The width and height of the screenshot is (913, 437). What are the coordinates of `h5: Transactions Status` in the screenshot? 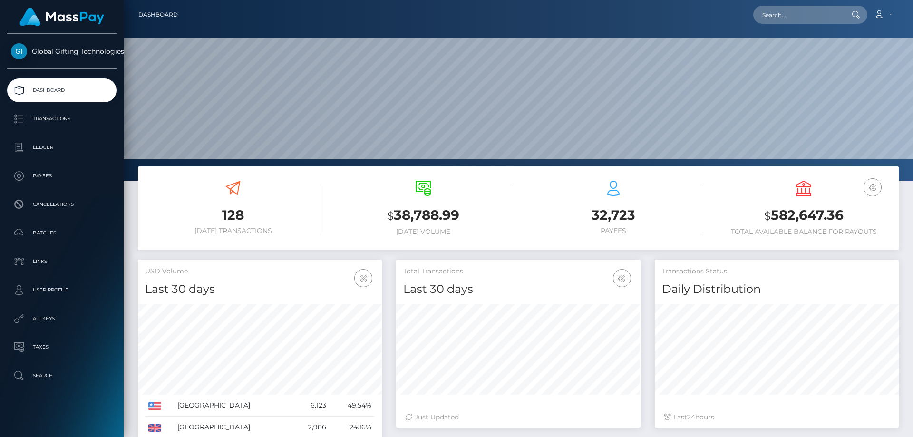 It's located at (777, 272).